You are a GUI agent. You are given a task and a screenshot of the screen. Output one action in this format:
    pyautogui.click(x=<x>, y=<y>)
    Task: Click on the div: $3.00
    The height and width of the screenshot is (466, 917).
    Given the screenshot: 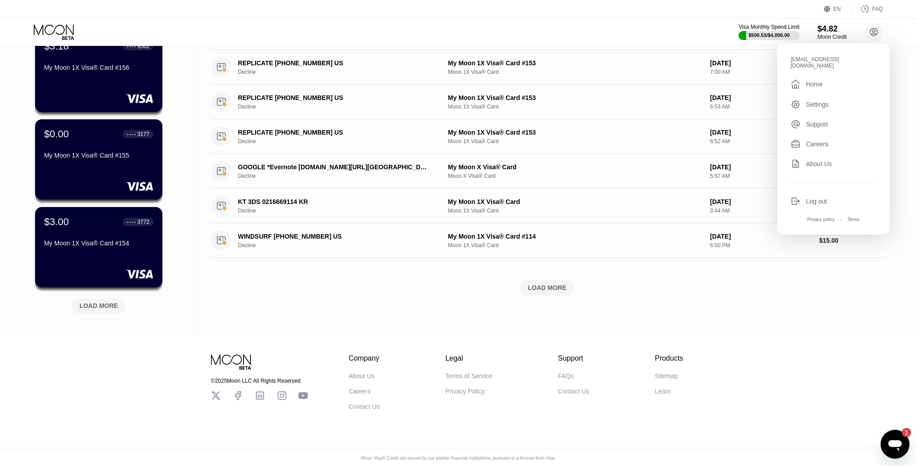 What is the action you would take?
    pyautogui.click(x=56, y=222)
    